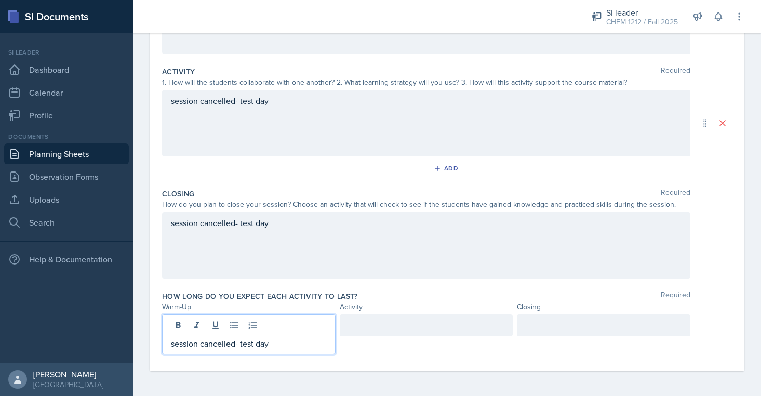 Image resolution: width=761 pixels, height=396 pixels. Describe the element at coordinates (66, 177) in the screenshot. I see `a: Observation Forms` at that location.